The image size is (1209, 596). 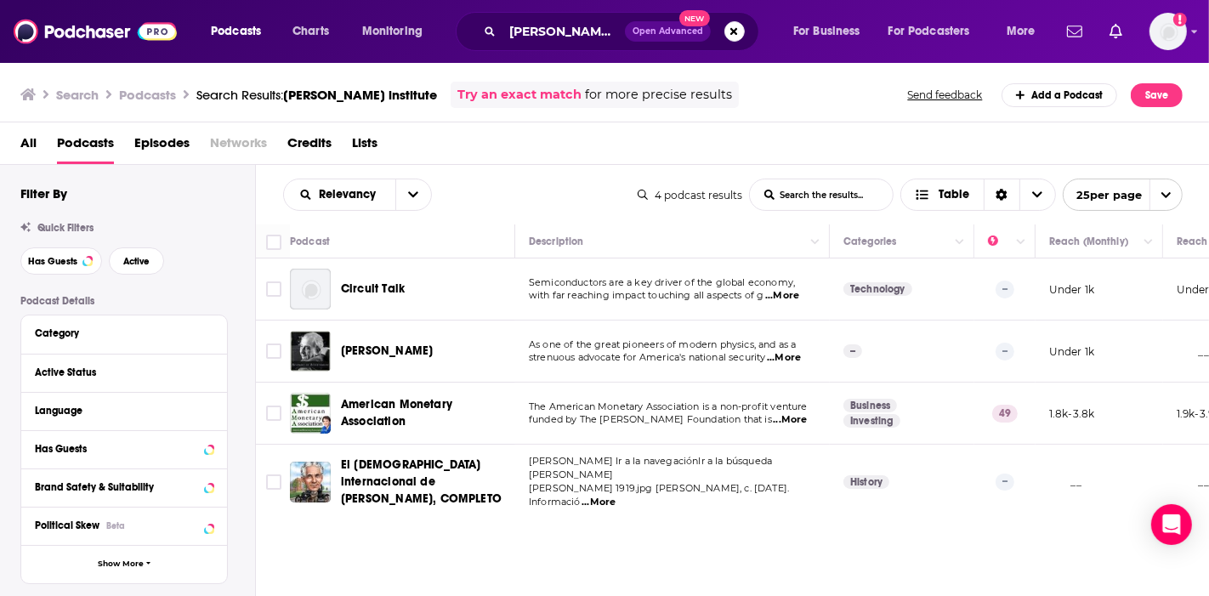 I want to click on a: Show notifications dropdown, so click(x=1074, y=31).